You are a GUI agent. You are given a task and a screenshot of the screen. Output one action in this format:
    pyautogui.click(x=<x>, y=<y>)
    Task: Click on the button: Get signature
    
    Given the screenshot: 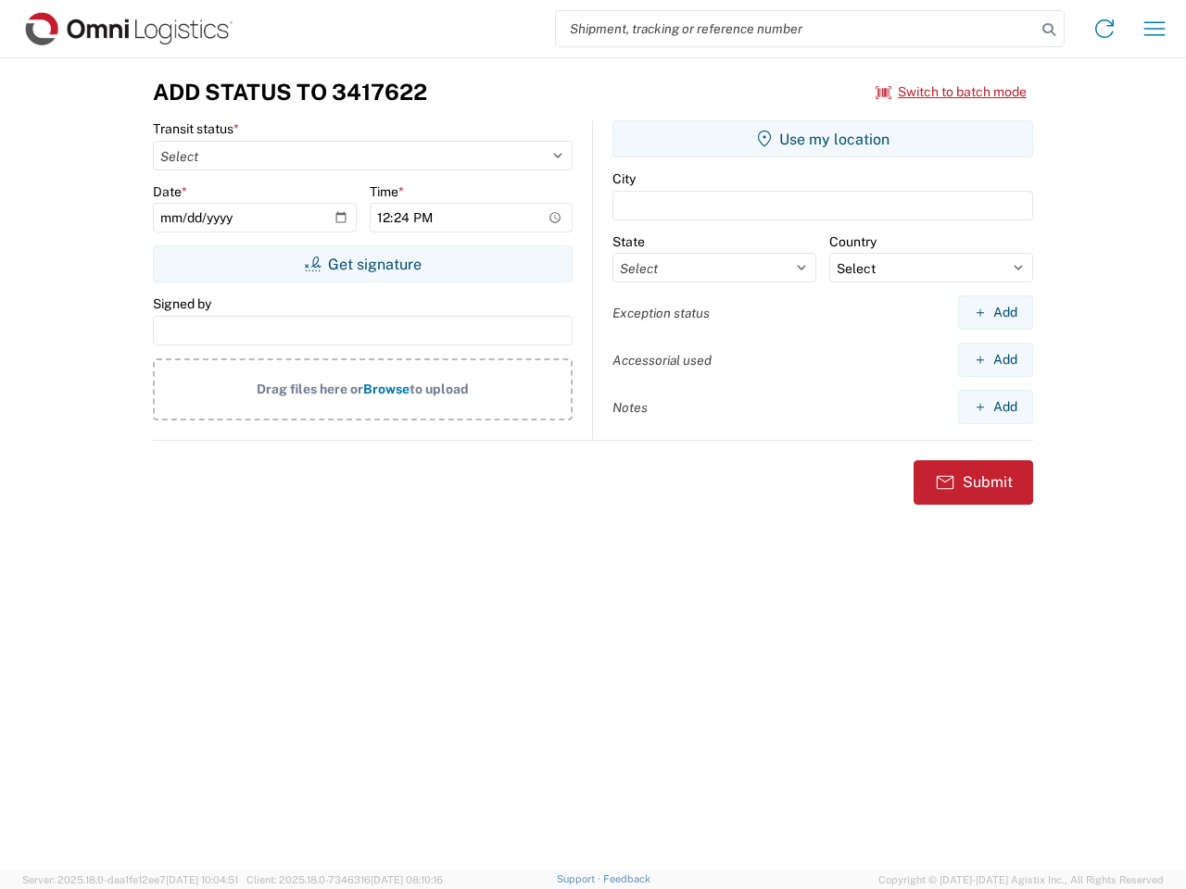 What is the action you would take?
    pyautogui.click(x=362, y=264)
    